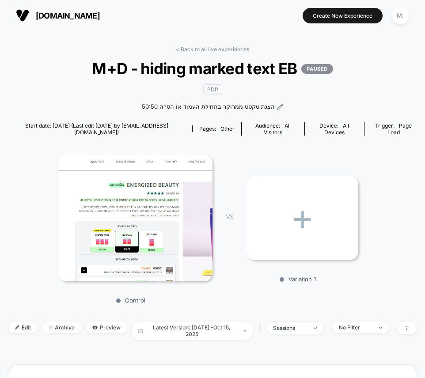 The image size is (425, 378). Describe the element at coordinates (227, 129) in the screenshot. I see `span: other` at that location.